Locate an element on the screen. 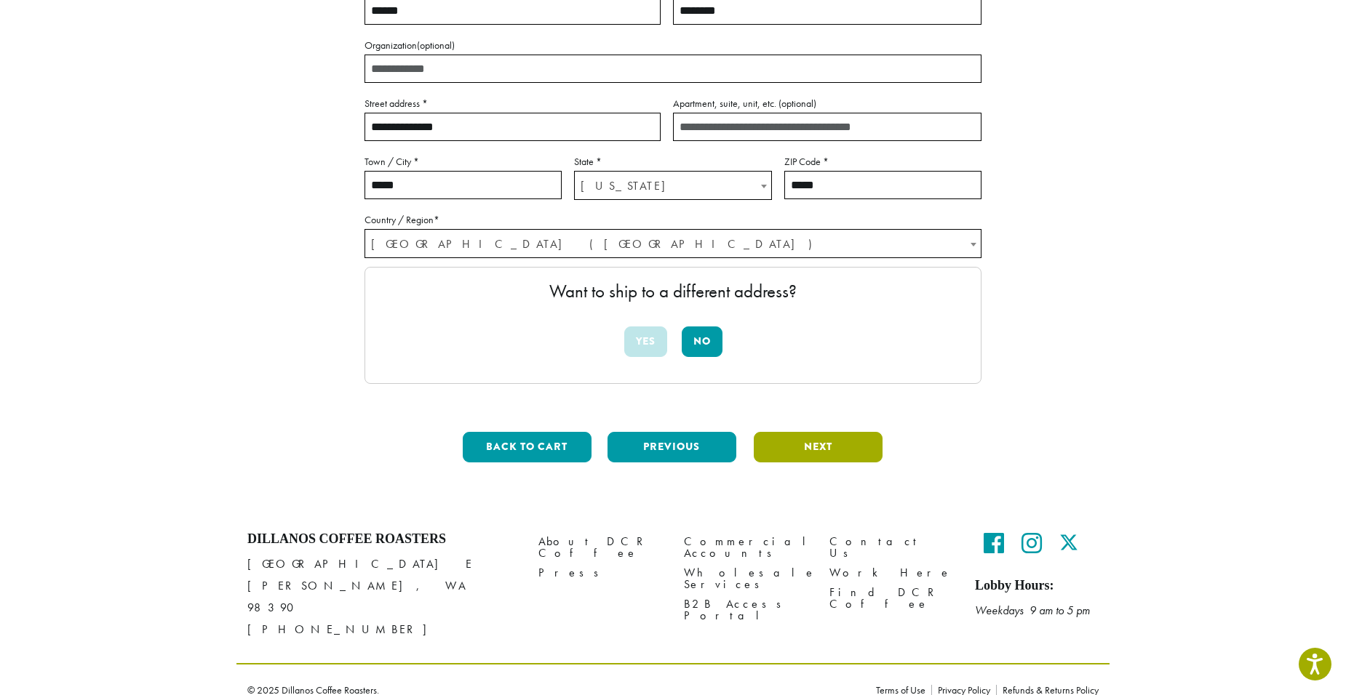  a: Commercial Accounts is located at coordinates (745, 547).